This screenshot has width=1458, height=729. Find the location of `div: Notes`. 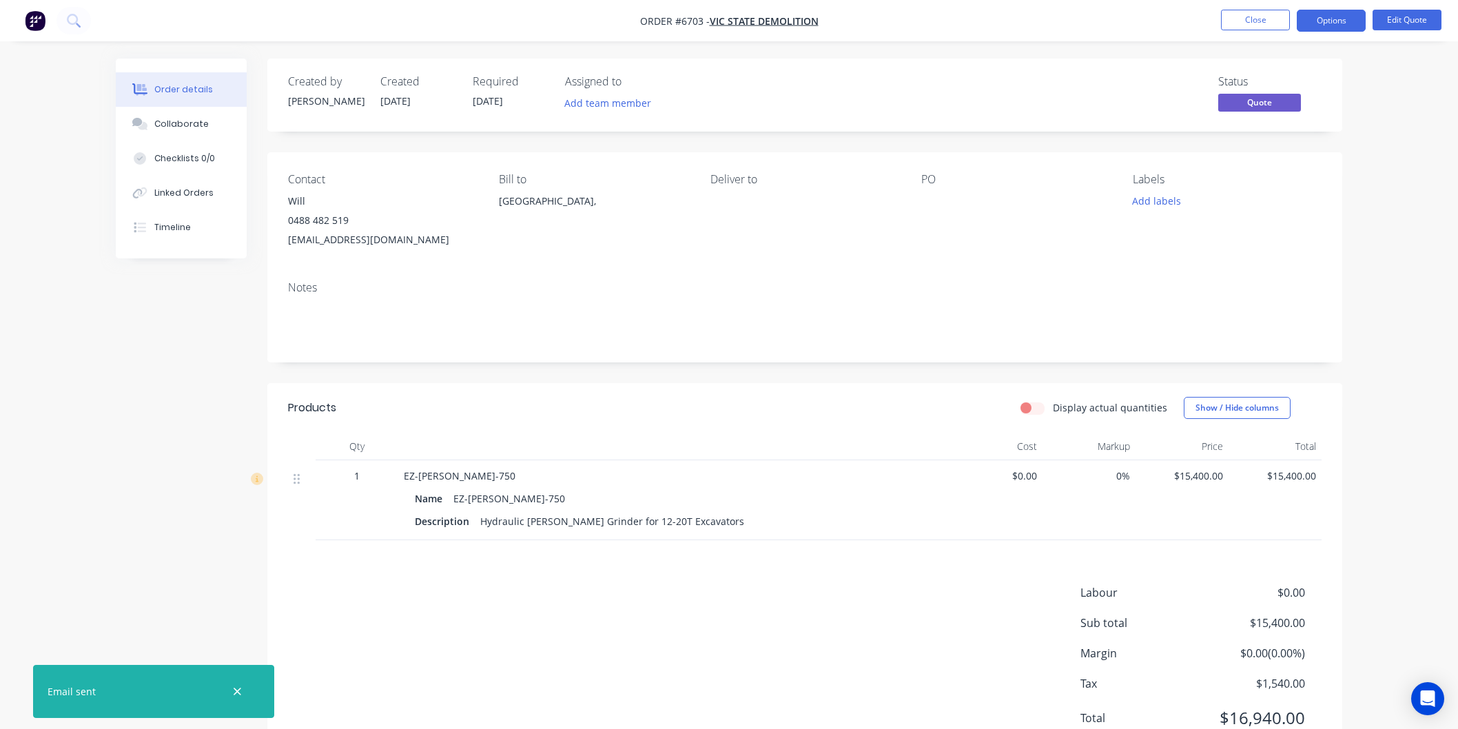

div: Notes is located at coordinates (805, 287).